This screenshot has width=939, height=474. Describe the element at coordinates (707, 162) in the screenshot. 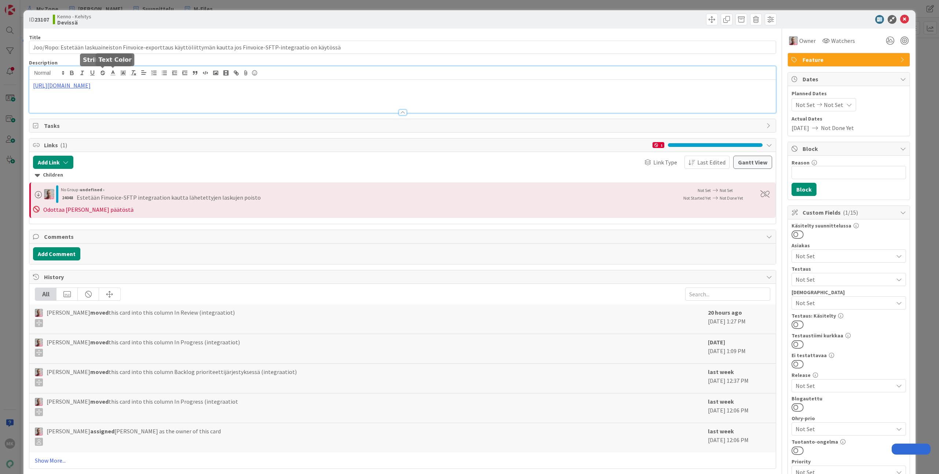

I see `button: Last Edited` at that location.